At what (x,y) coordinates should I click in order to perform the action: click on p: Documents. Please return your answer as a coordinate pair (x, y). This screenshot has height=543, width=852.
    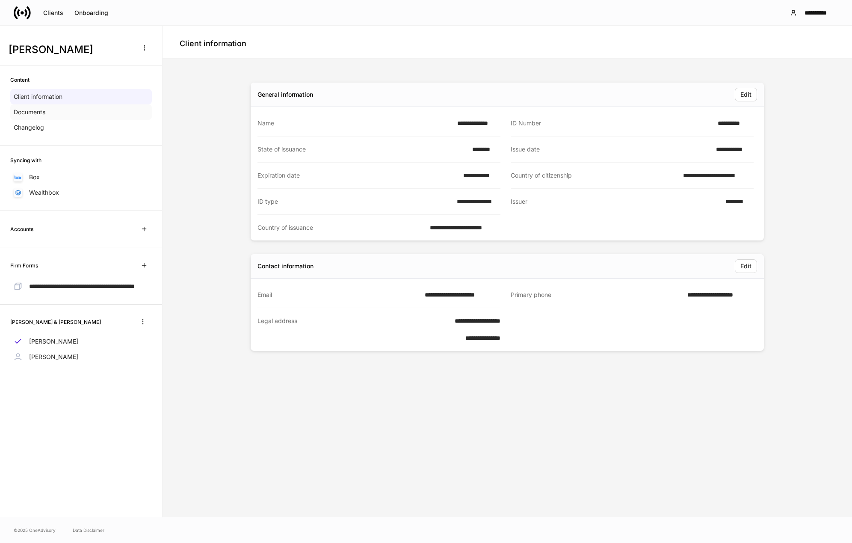
    Looking at the image, I should click on (30, 112).